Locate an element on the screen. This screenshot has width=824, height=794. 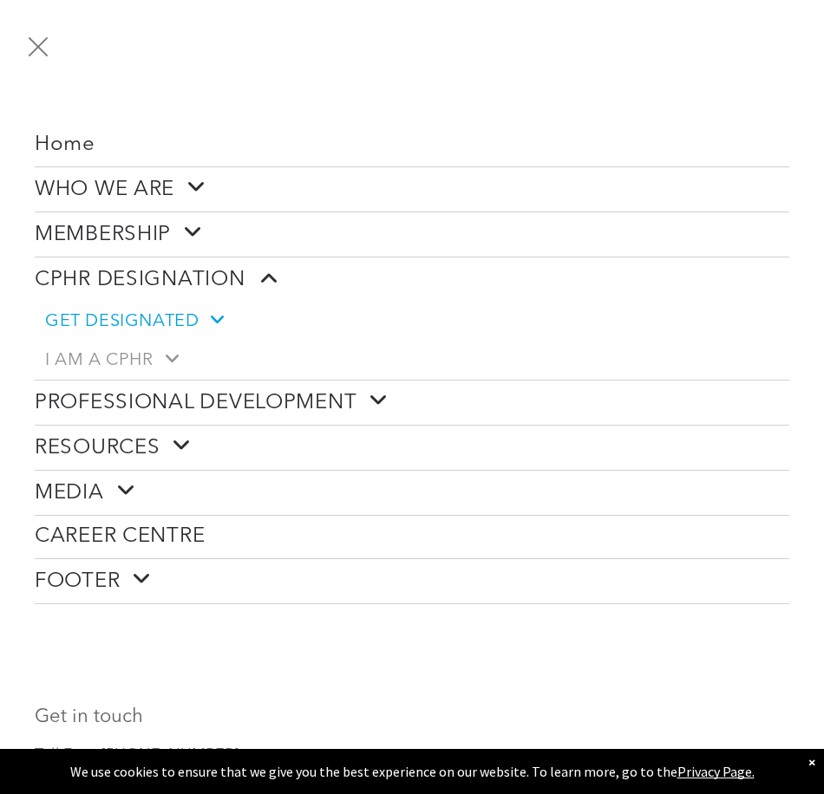
a: RESOURCES is located at coordinates (412, 448).